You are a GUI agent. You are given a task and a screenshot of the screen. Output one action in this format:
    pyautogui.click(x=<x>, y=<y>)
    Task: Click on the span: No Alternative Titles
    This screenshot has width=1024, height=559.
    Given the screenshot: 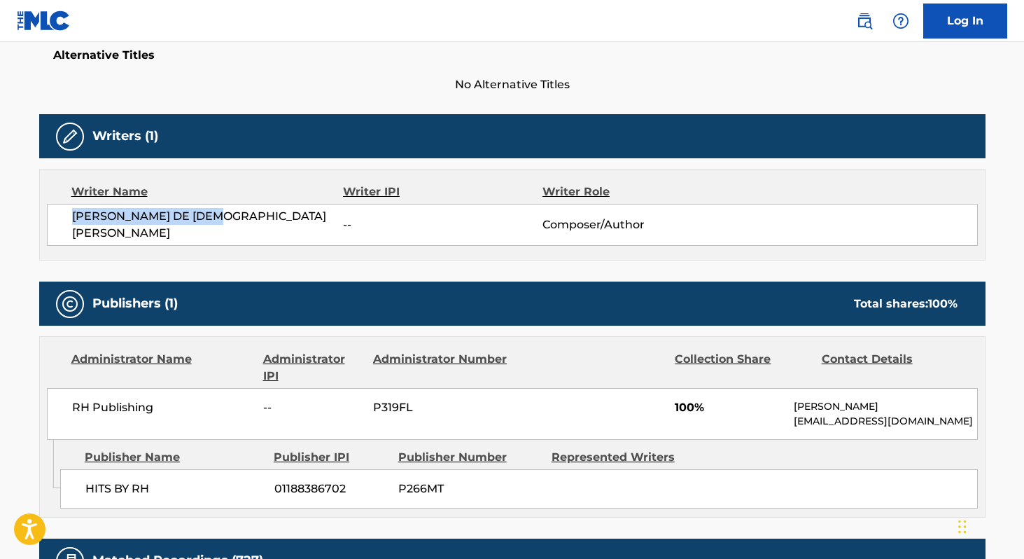 What is the action you would take?
    pyautogui.click(x=512, y=85)
    